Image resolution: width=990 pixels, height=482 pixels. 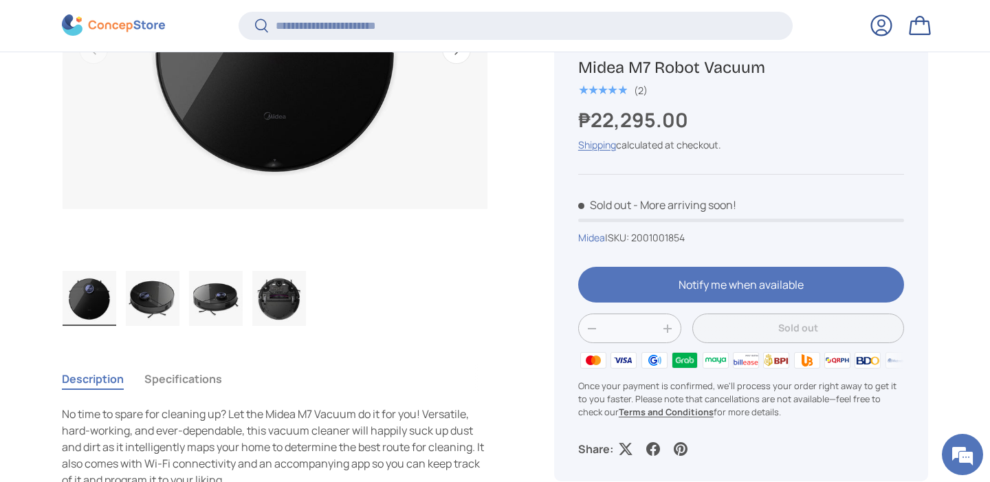 What do you see at coordinates (746, 361) in the screenshot?
I see `img: billease` at bounding box center [746, 361].